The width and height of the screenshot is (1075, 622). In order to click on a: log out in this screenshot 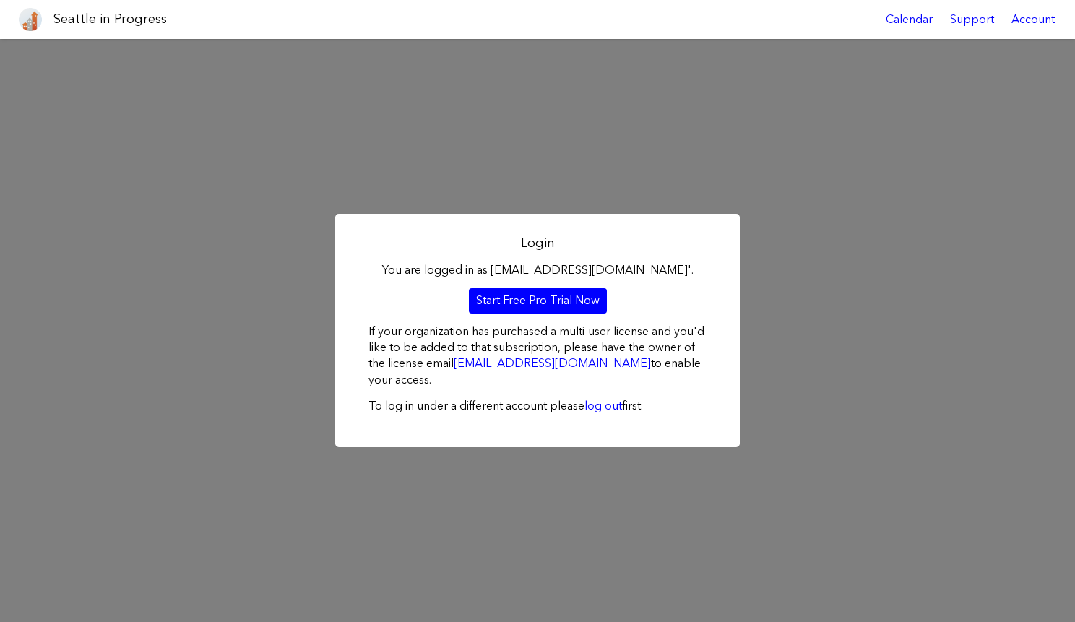, I will do `click(603, 405)`.